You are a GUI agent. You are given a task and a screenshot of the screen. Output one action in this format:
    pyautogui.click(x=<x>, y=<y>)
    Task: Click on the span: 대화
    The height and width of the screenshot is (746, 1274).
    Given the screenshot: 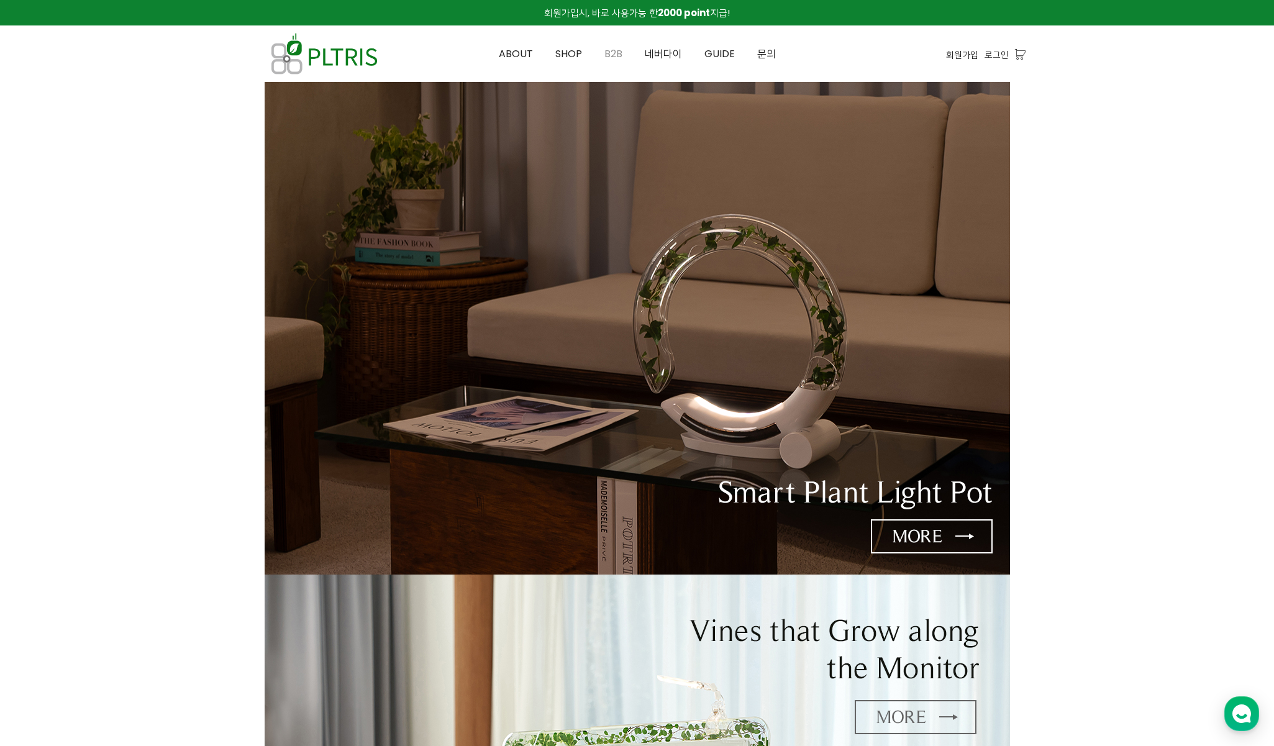 What is the action you would take?
    pyautogui.click(x=121, y=418)
    